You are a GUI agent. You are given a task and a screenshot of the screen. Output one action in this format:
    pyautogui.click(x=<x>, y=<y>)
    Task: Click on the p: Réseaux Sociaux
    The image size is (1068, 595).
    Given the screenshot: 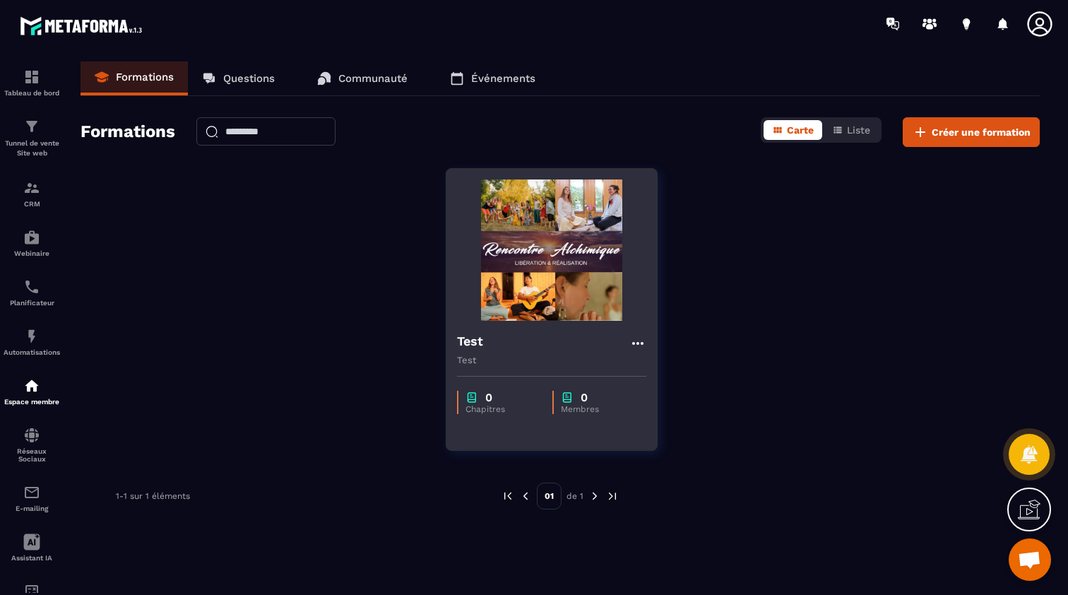 What is the action you would take?
    pyautogui.click(x=32, y=455)
    